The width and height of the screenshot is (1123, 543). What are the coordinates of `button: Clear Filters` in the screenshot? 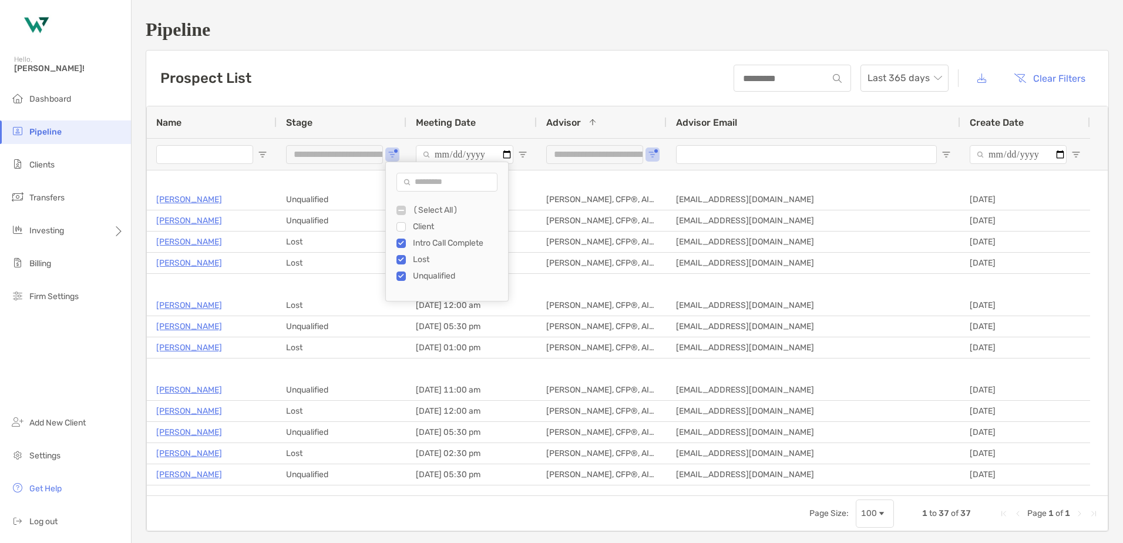 It's located at (1050, 78).